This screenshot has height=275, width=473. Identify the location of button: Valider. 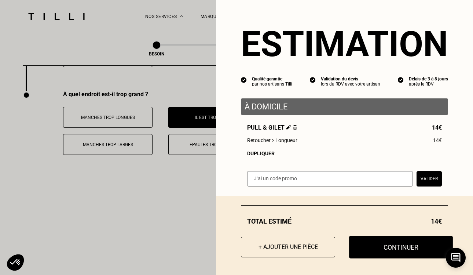
(429, 179).